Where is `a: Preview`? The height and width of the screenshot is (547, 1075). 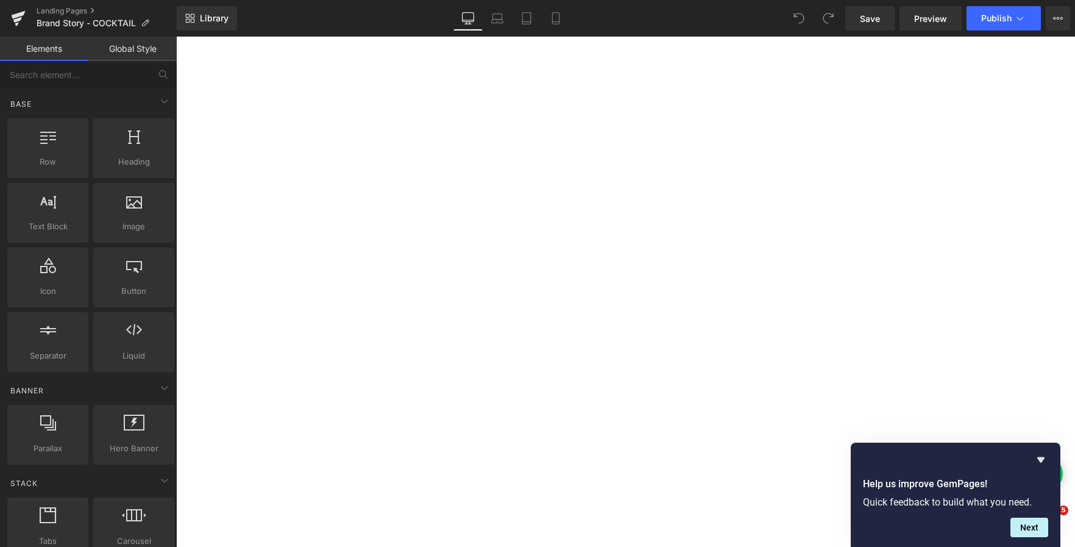 a: Preview is located at coordinates (931, 18).